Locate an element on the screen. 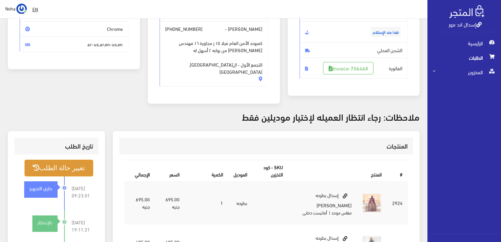 The height and width of the screenshot is (242, 501). a: الرئيسية is located at coordinates (464, 43).